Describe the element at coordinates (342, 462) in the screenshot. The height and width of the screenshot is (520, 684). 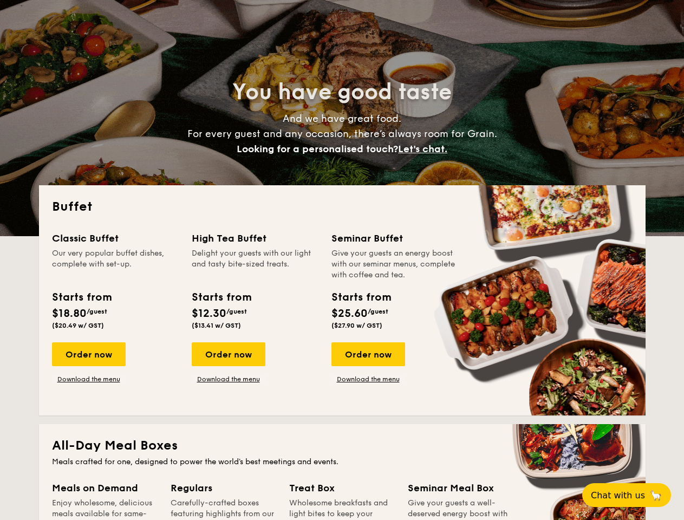
I see `div: Meals crafted for one, designed to power the world's best meetings and events.` at that location.